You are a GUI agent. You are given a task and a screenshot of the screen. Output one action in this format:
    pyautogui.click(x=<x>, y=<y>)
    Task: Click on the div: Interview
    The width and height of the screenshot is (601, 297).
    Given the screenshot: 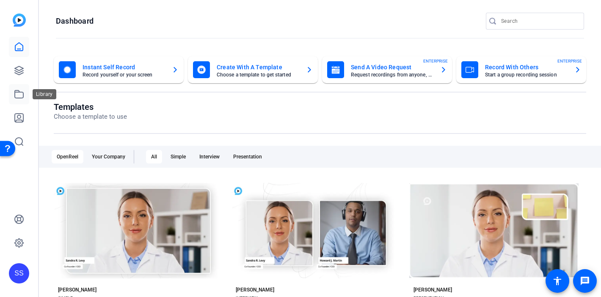 What is the action you would take?
    pyautogui.click(x=209, y=157)
    